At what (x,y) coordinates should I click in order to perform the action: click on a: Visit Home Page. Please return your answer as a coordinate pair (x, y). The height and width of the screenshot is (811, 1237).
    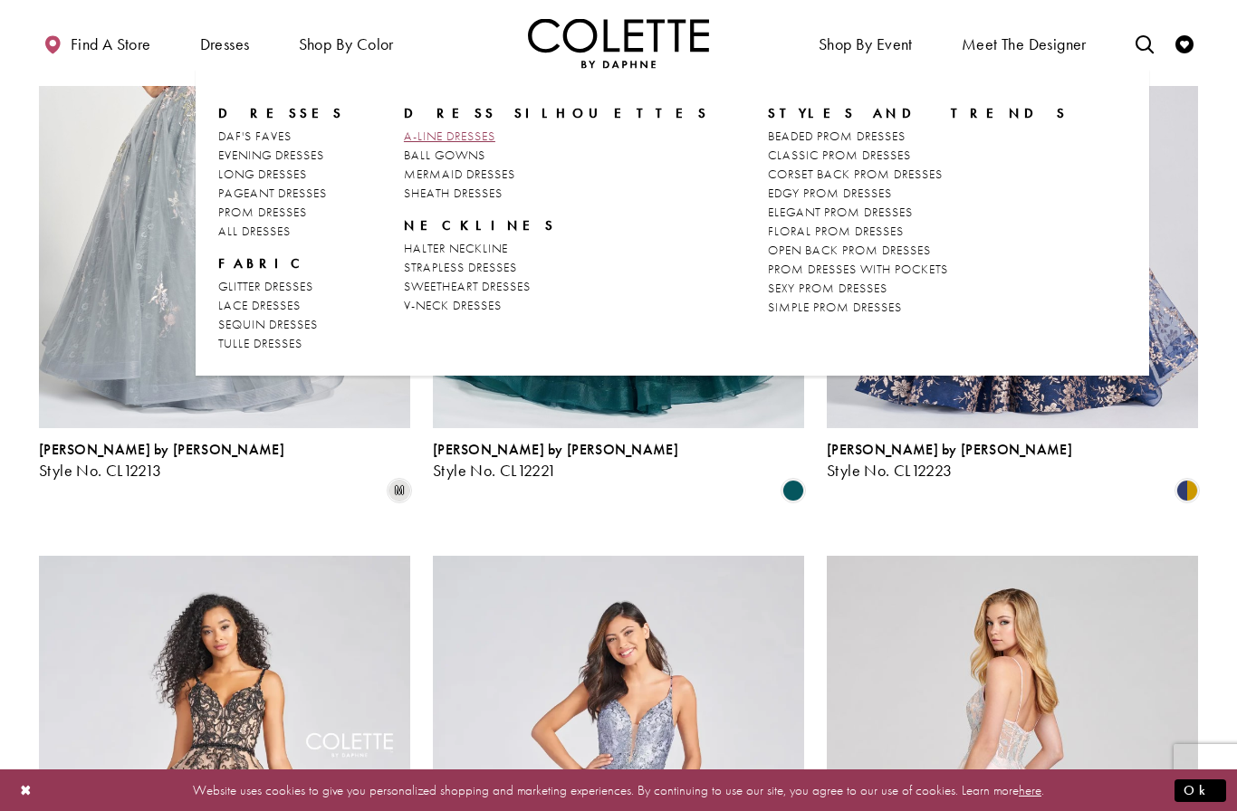
    Looking at the image, I should click on (619, 43).